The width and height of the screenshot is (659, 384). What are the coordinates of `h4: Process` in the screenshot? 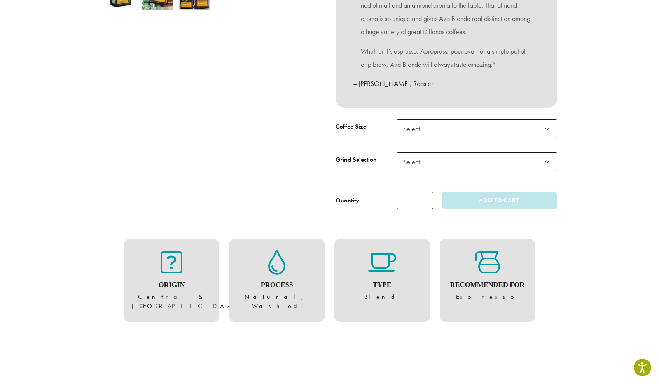 It's located at (277, 286).